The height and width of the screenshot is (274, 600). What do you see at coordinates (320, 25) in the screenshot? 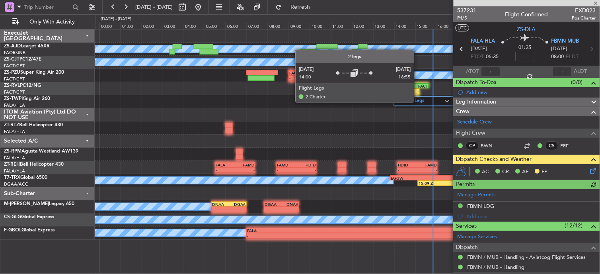
I see `div: 10:00` at bounding box center [320, 25].